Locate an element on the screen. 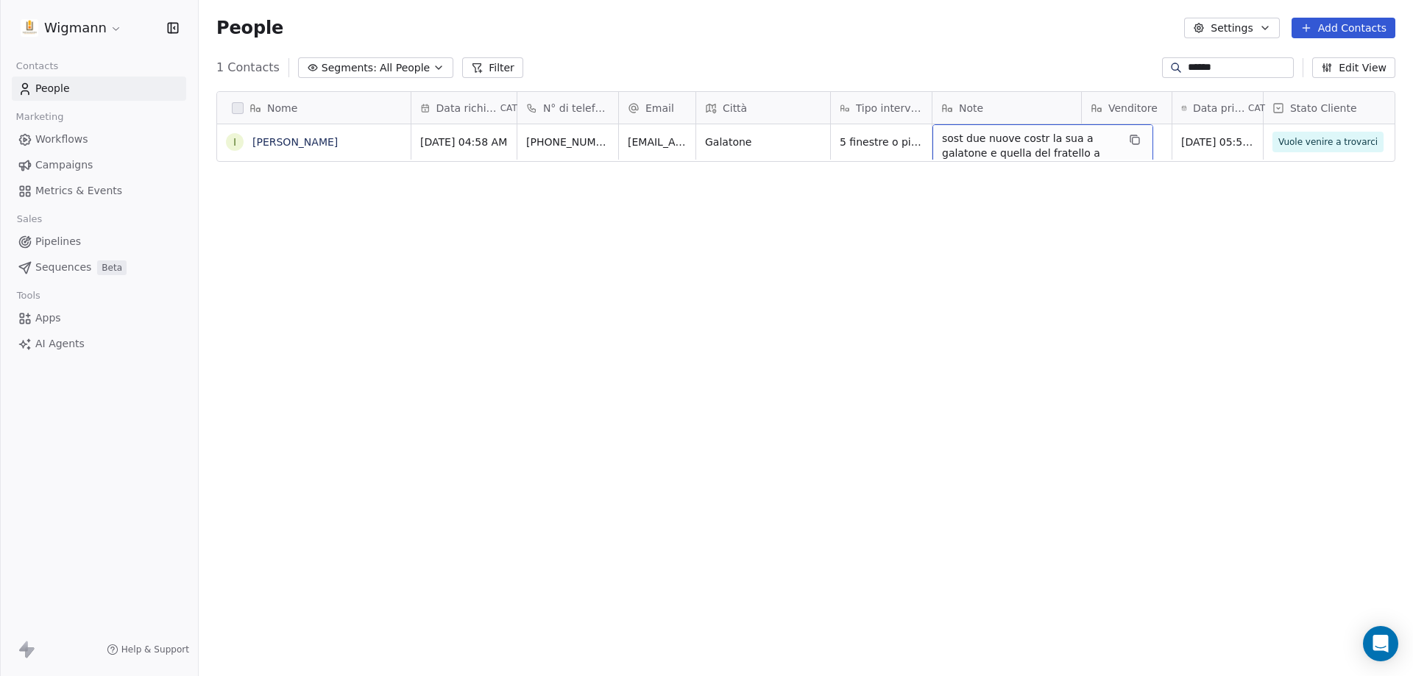 The width and height of the screenshot is (1413, 676). span: Città is located at coordinates (734, 108).